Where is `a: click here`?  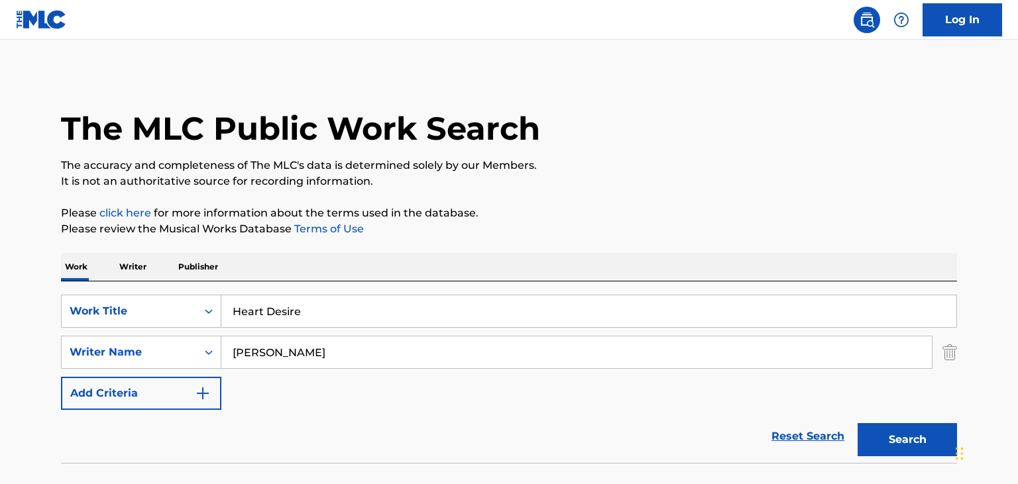 a: click here is located at coordinates (125, 213).